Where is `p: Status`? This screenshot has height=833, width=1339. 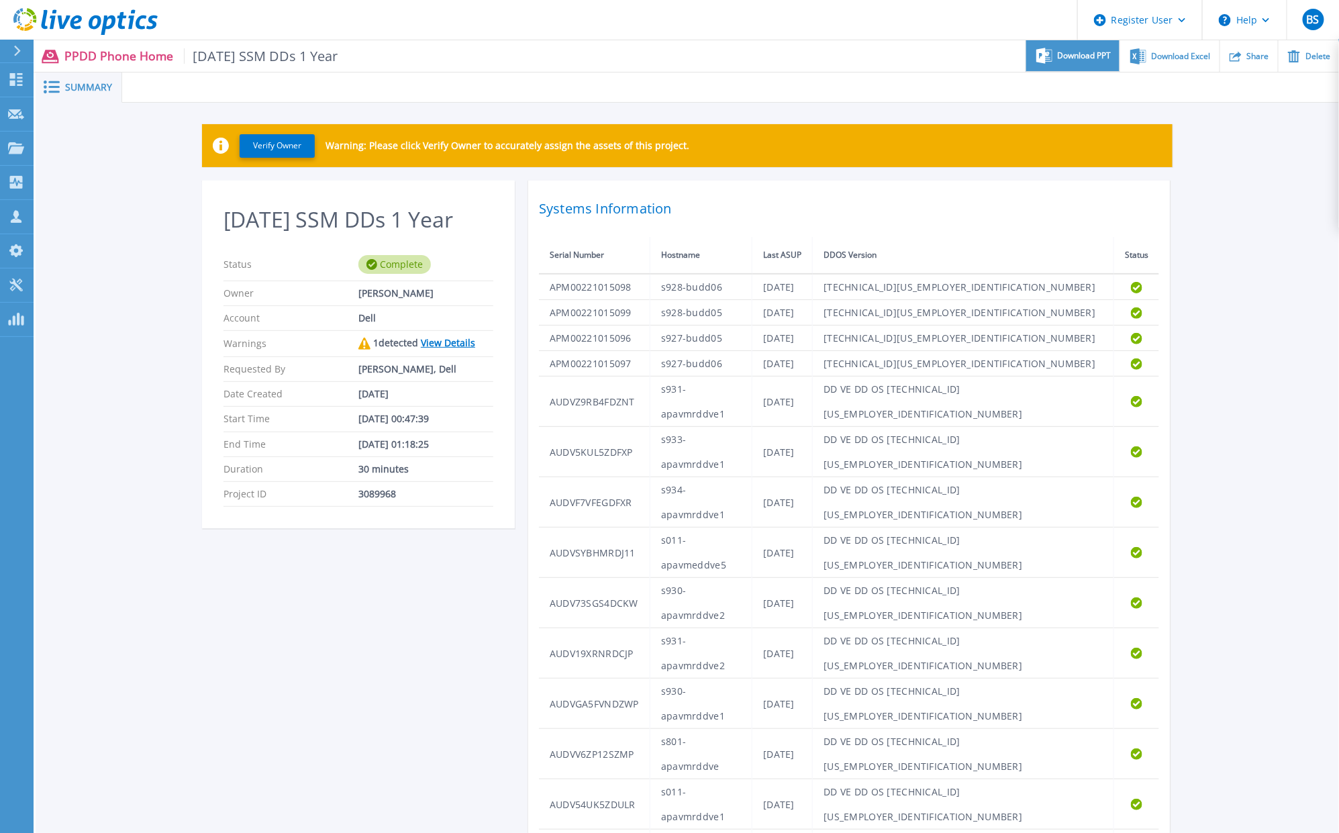 p: Status is located at coordinates (291, 264).